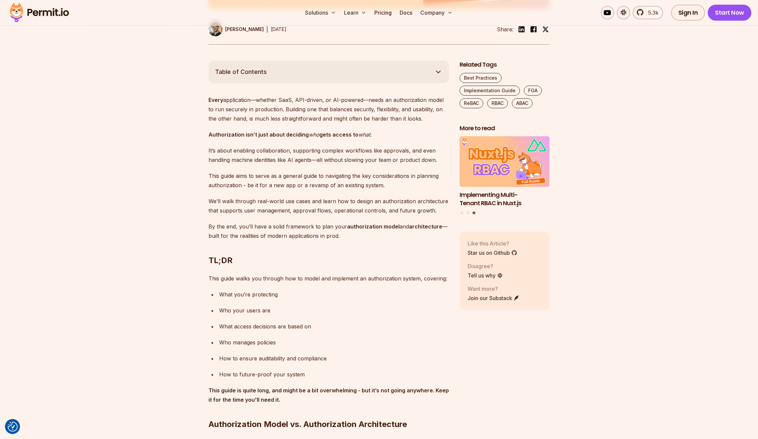  Describe the element at coordinates (334, 310) in the screenshot. I see `div: Who your users are` at that location.